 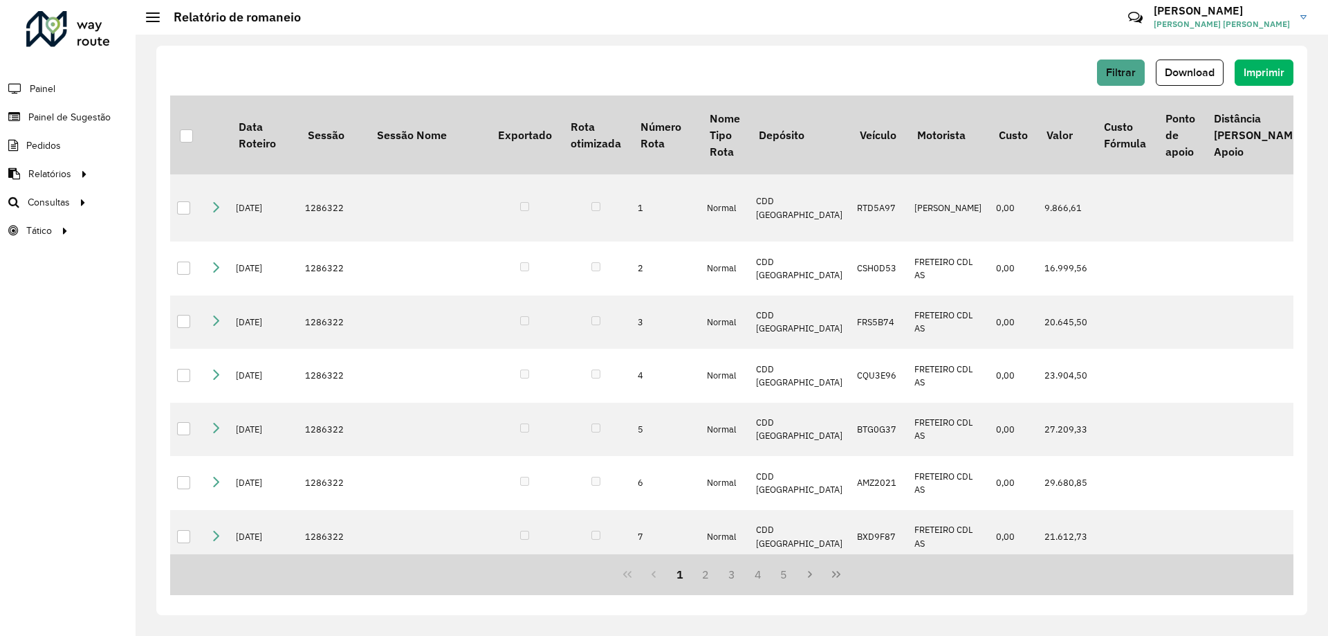 I want to click on td: 27.209,33, so click(x=1066, y=430).